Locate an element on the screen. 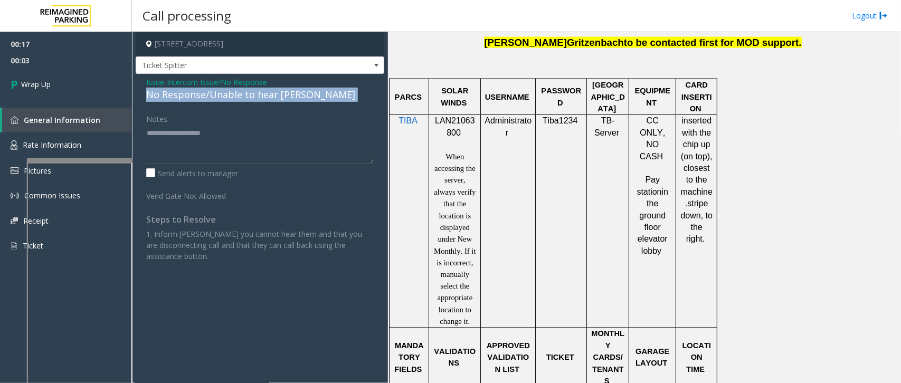 The height and width of the screenshot is (383, 901). span: Issue is located at coordinates (155, 82).